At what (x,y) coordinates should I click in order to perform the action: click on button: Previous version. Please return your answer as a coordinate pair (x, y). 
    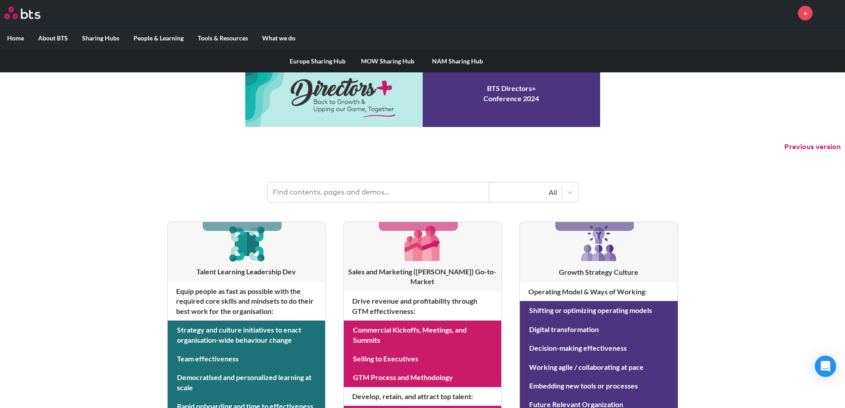
    Looking at the image, I should click on (813, 147).